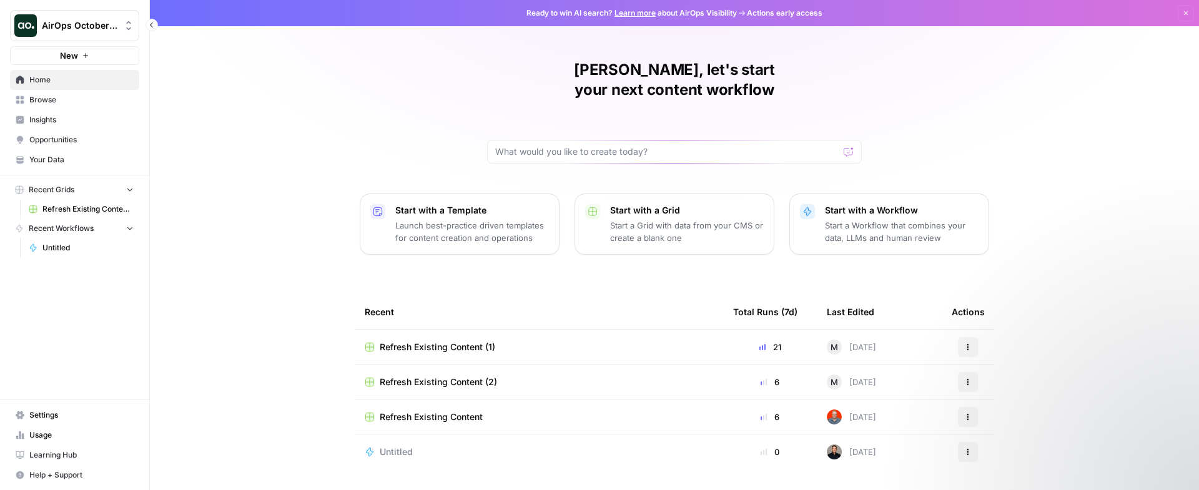 This screenshot has width=1199, height=490. What do you see at coordinates (74, 190) in the screenshot?
I see `button: Recent Grids` at bounding box center [74, 190].